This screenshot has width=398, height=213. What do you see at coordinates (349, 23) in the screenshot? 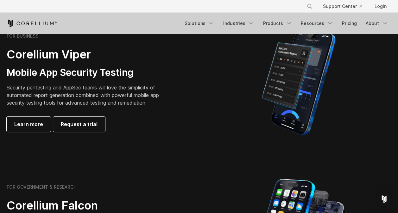
I see `a: Pricing` at bounding box center [349, 23].